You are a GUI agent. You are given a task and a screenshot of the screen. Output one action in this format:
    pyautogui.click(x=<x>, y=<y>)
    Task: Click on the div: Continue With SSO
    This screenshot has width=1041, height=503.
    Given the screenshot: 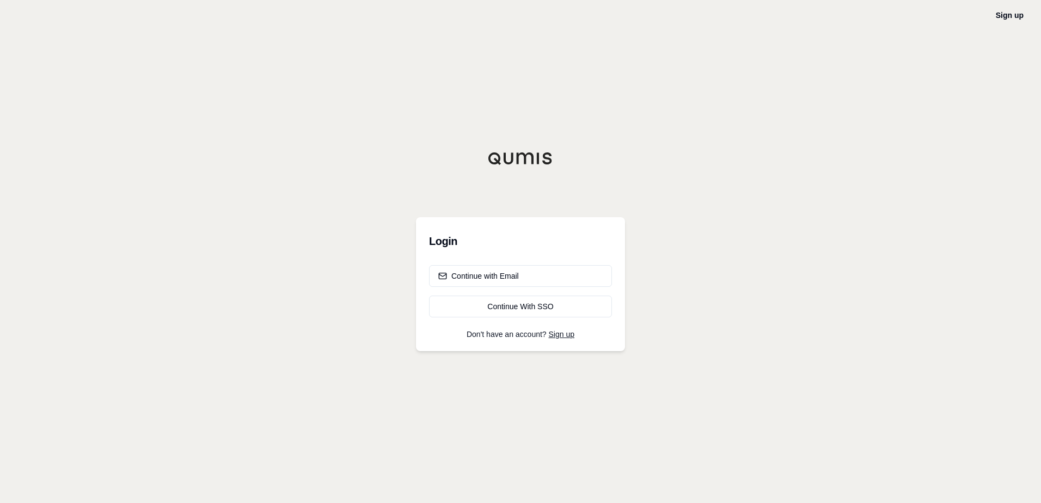 What is the action you would take?
    pyautogui.click(x=521, y=307)
    